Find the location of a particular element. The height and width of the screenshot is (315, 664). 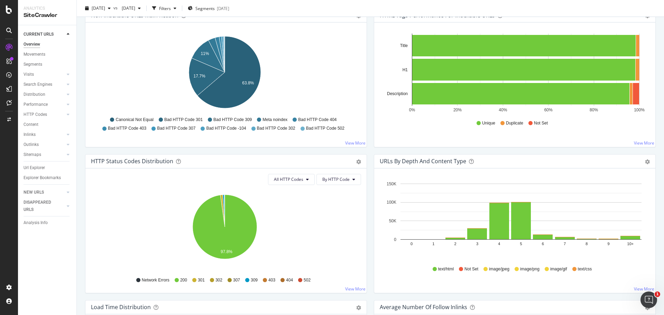

a: Segments is located at coordinates (47, 64).